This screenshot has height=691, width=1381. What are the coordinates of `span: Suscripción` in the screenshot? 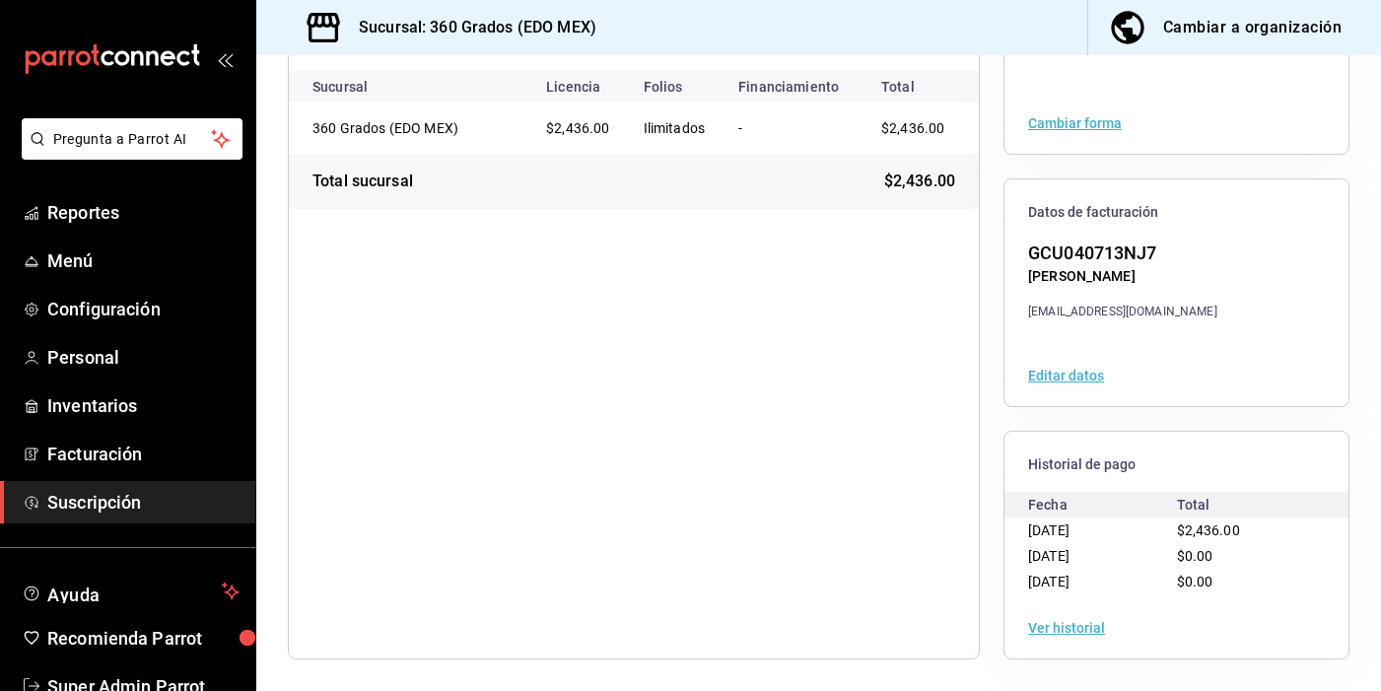 It's located at (143, 502).